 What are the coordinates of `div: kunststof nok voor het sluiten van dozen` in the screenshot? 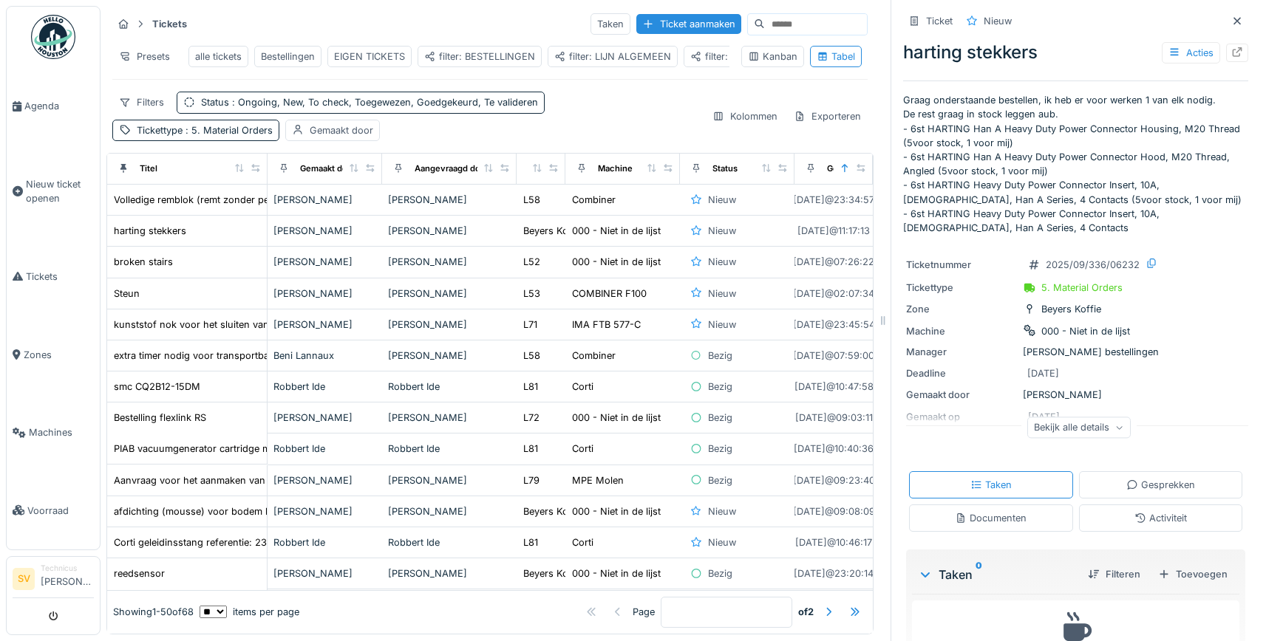 It's located at (207, 324).